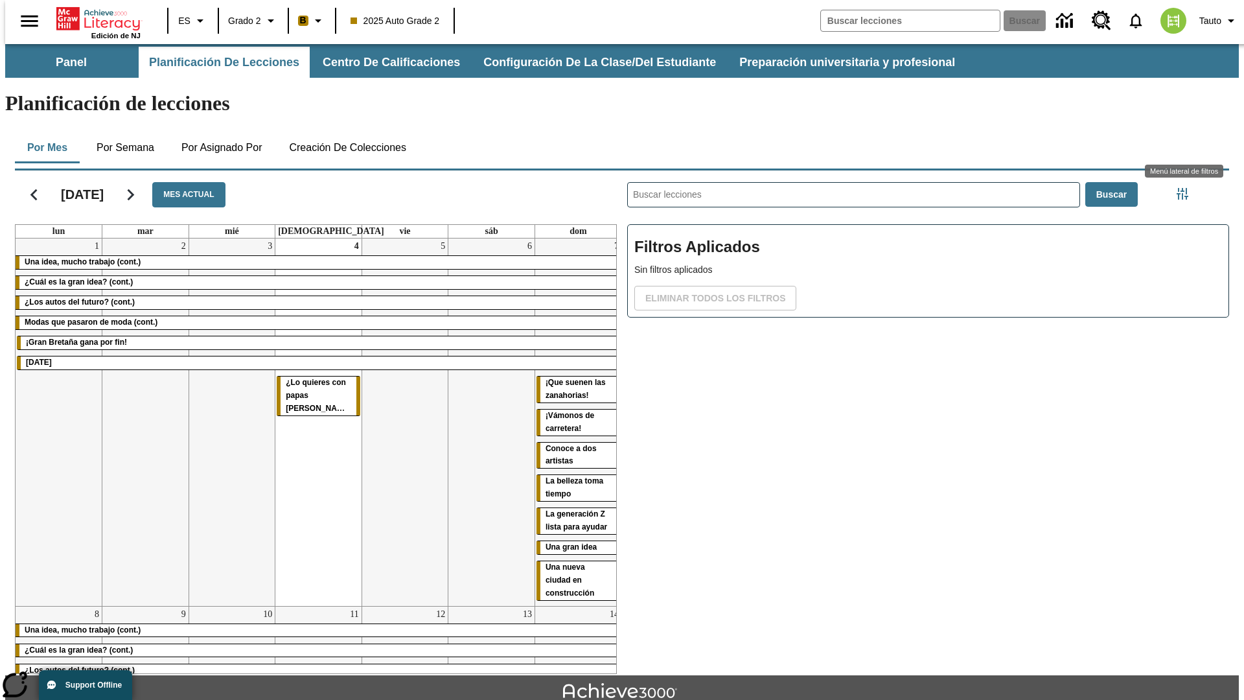 Image resolution: width=1244 pixels, height=700 pixels. I want to click on td: 6 de septiembre de 2025, so click(492, 422).